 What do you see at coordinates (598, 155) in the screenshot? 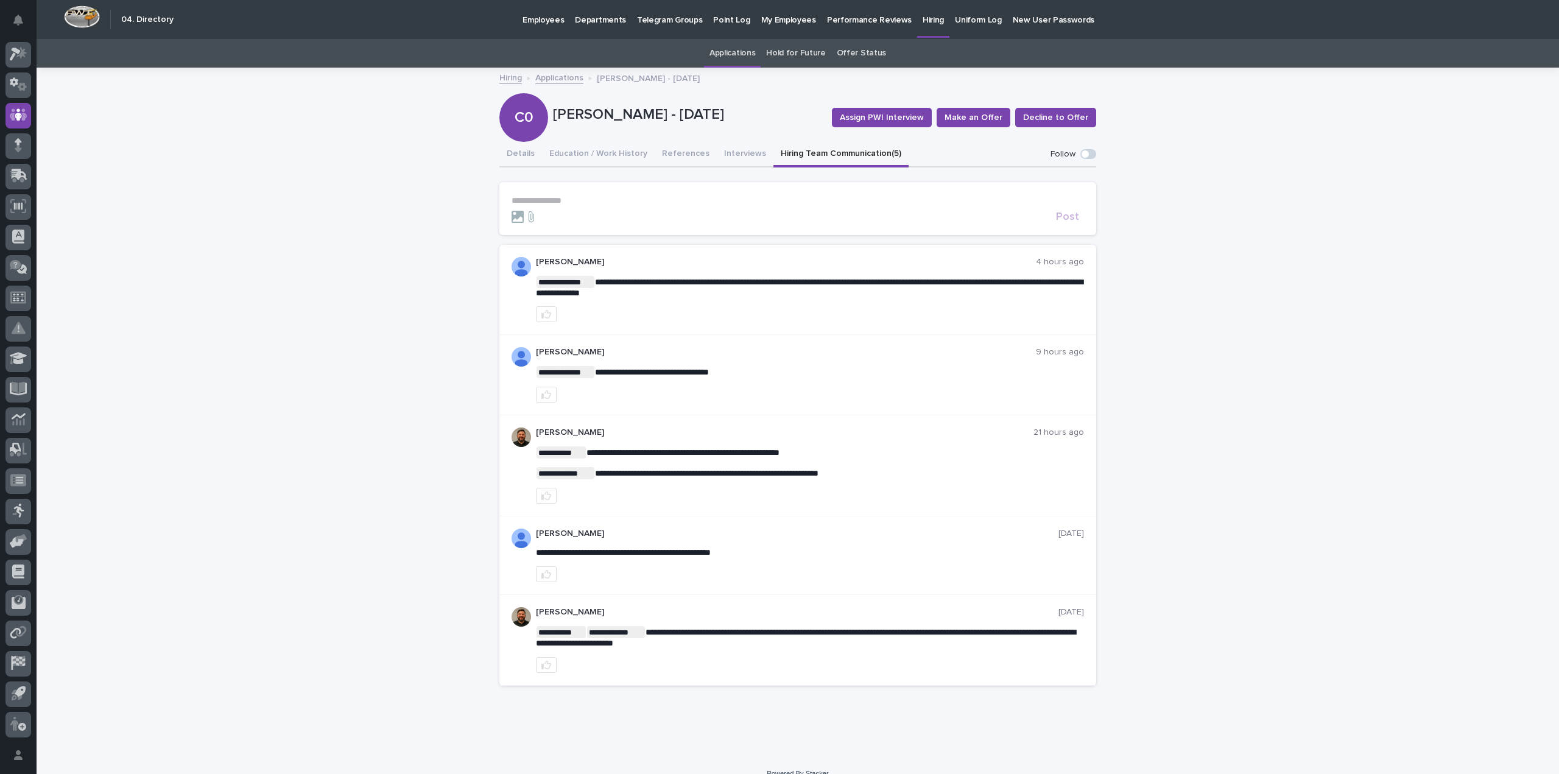
I see `button: Education / Work History` at bounding box center [598, 155].